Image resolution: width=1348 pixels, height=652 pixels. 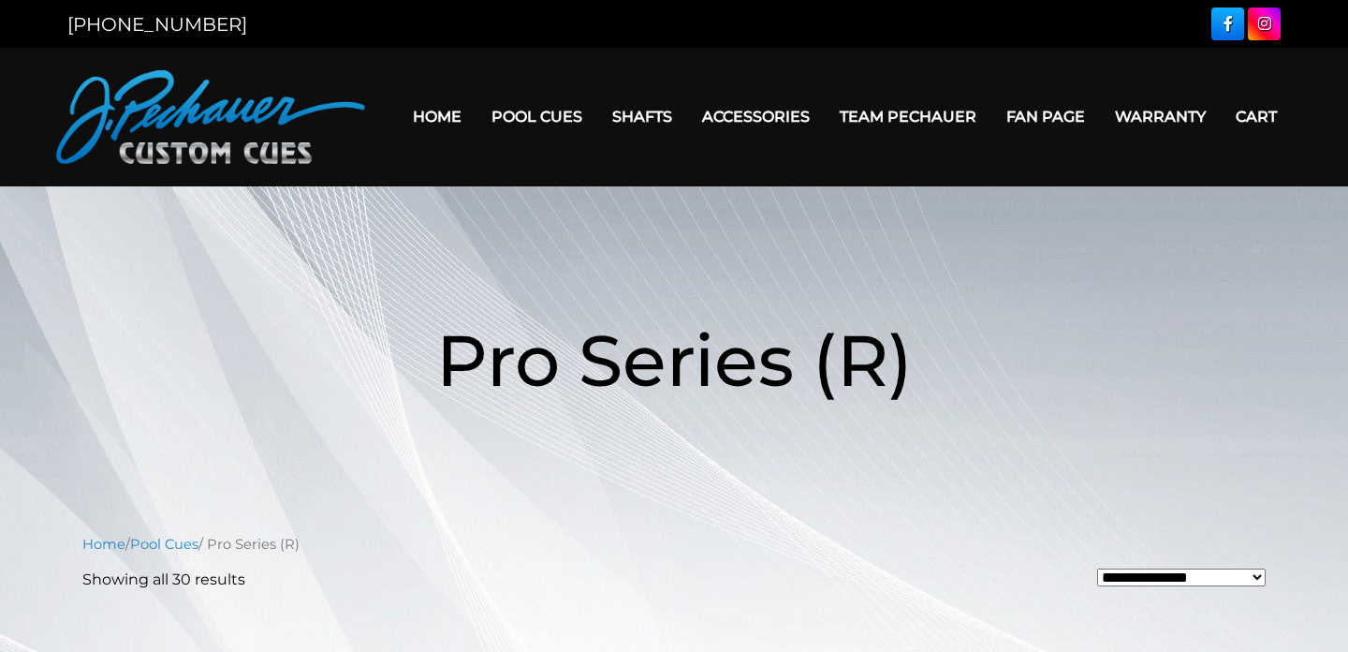 What do you see at coordinates (908, 116) in the screenshot?
I see `a: Team Pechauer` at bounding box center [908, 116].